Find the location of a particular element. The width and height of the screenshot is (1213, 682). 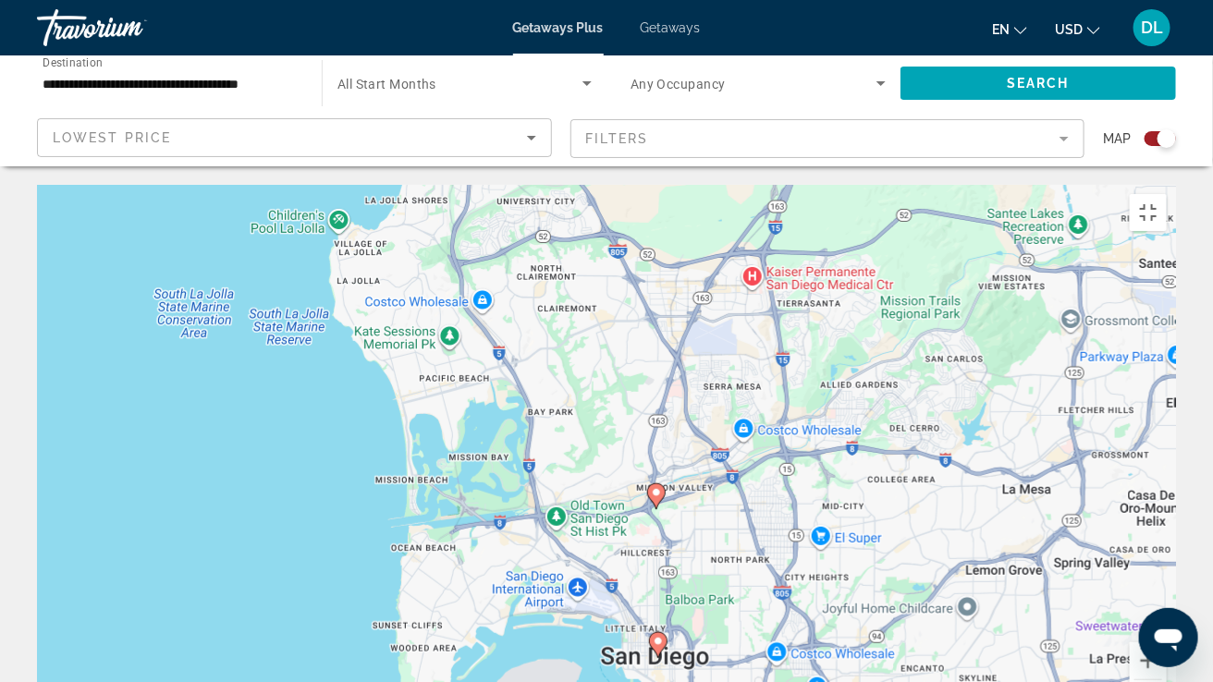

span: USD is located at coordinates (1069, 30).